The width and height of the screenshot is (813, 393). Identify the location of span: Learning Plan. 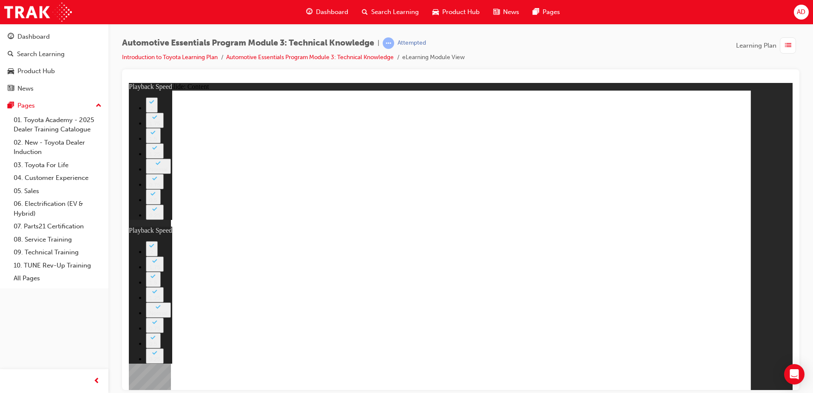
(756, 46).